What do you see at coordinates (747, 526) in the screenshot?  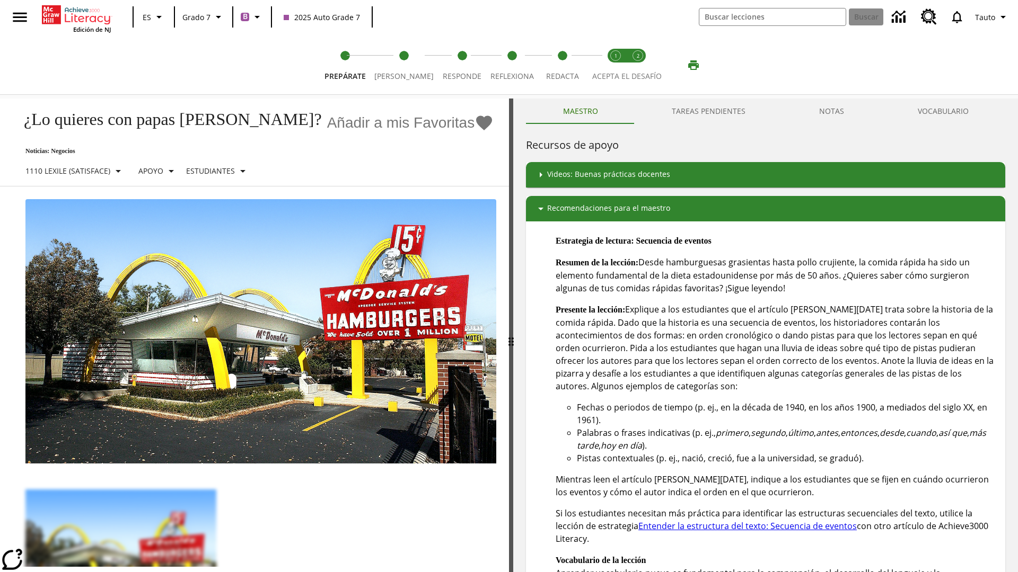 I see `u: Entender la estructura del texto: Secuencia de eventos` at bounding box center [747, 526].